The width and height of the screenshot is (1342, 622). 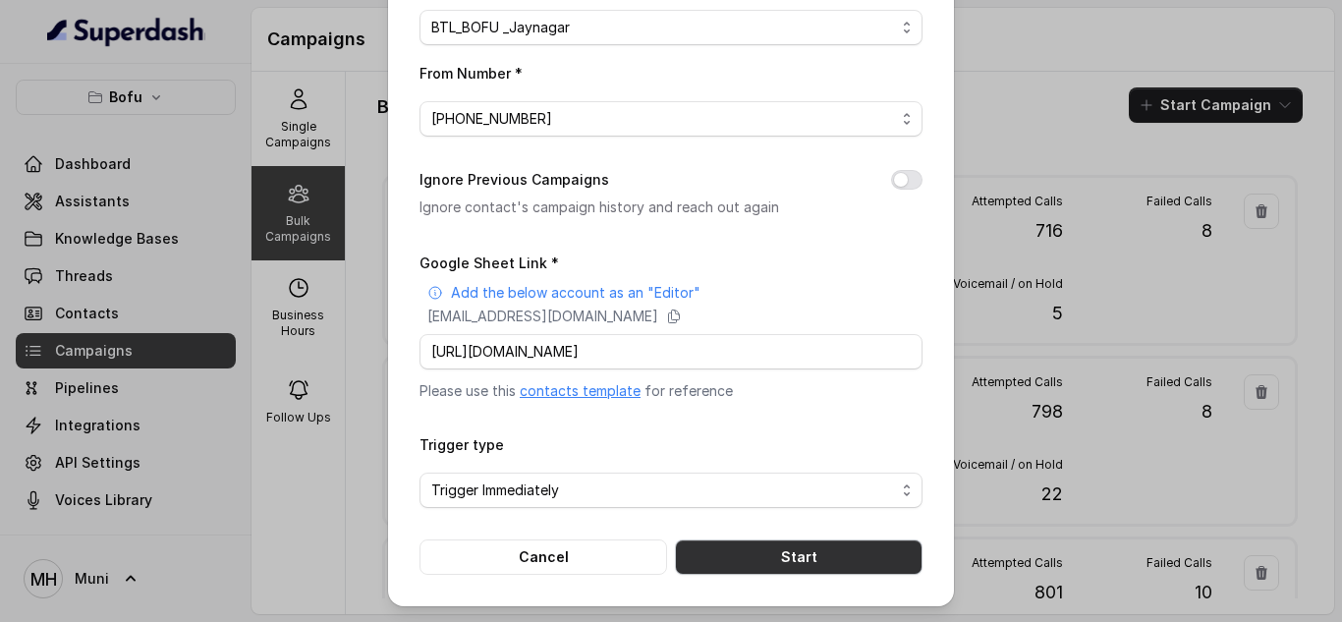 I want to click on span: BTL_BOFU _Jaynagar, so click(x=663, y=28).